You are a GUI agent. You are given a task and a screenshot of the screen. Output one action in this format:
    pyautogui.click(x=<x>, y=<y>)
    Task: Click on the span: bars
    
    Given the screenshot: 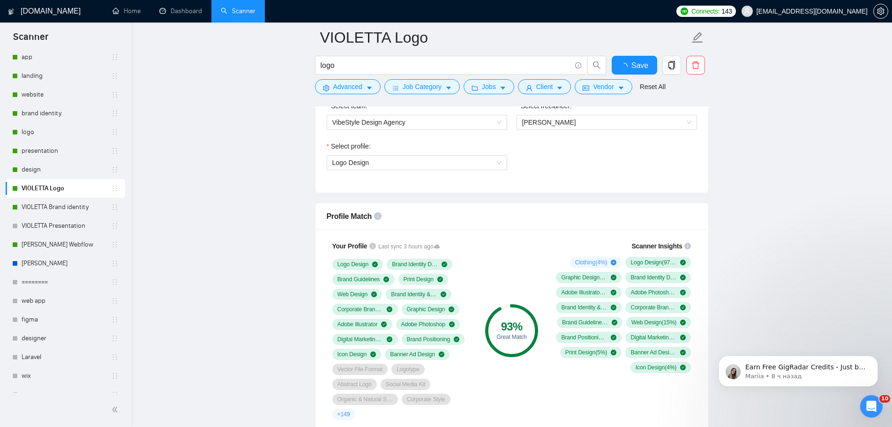 What is the action you would take?
    pyautogui.click(x=396, y=88)
    